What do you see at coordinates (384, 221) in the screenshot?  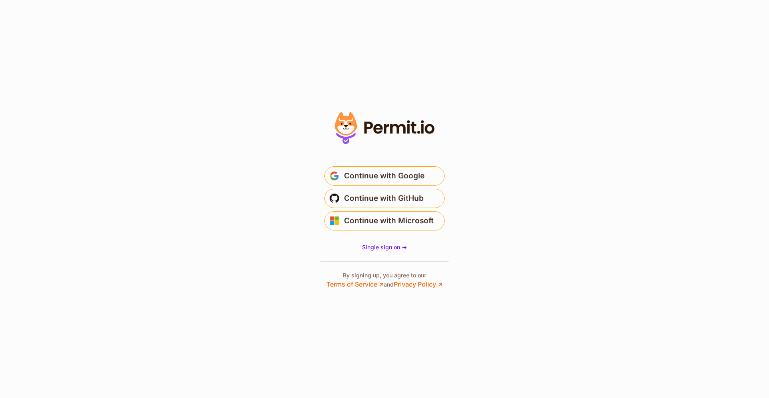 I see `button: Continue with Microsoft` at bounding box center [384, 221].